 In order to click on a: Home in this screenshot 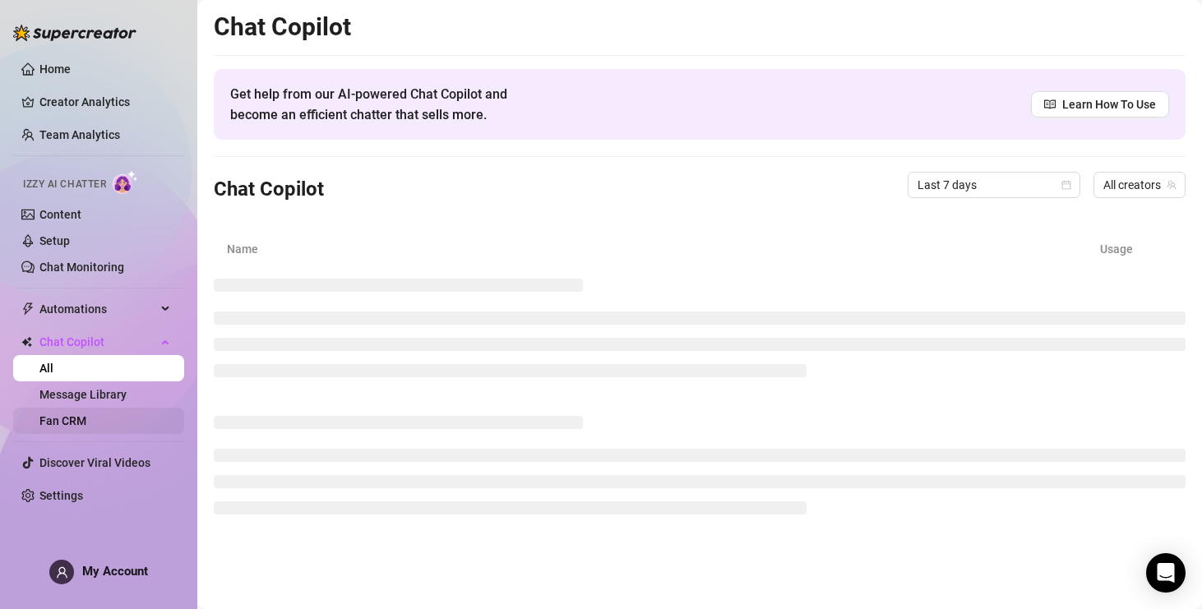, I will do `click(55, 69)`.